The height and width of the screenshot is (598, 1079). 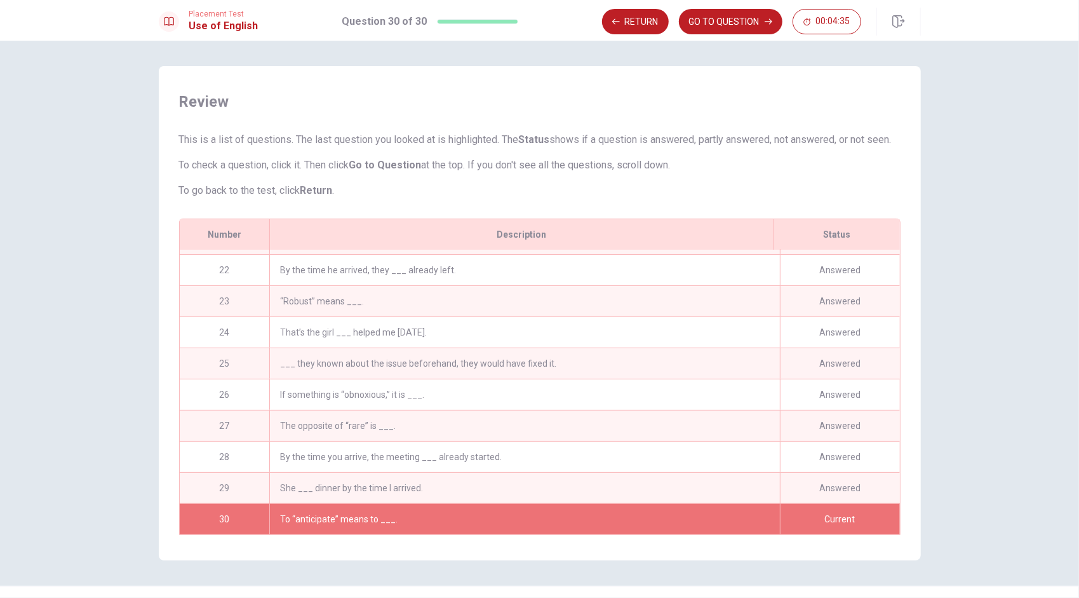 What do you see at coordinates (540, 102) in the screenshot?
I see `span: Review` at bounding box center [540, 102].